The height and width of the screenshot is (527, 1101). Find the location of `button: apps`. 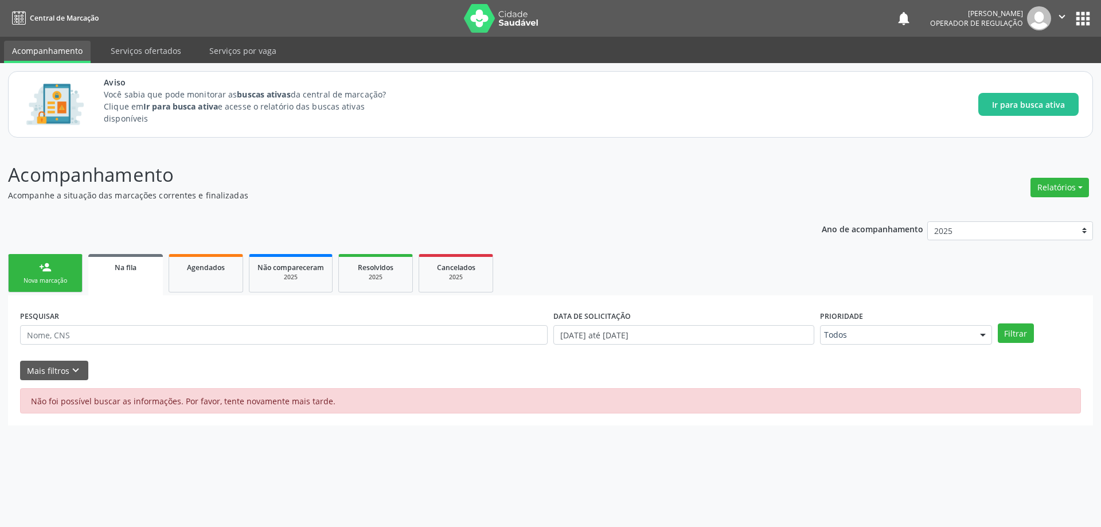

button: apps is located at coordinates (1082, 18).